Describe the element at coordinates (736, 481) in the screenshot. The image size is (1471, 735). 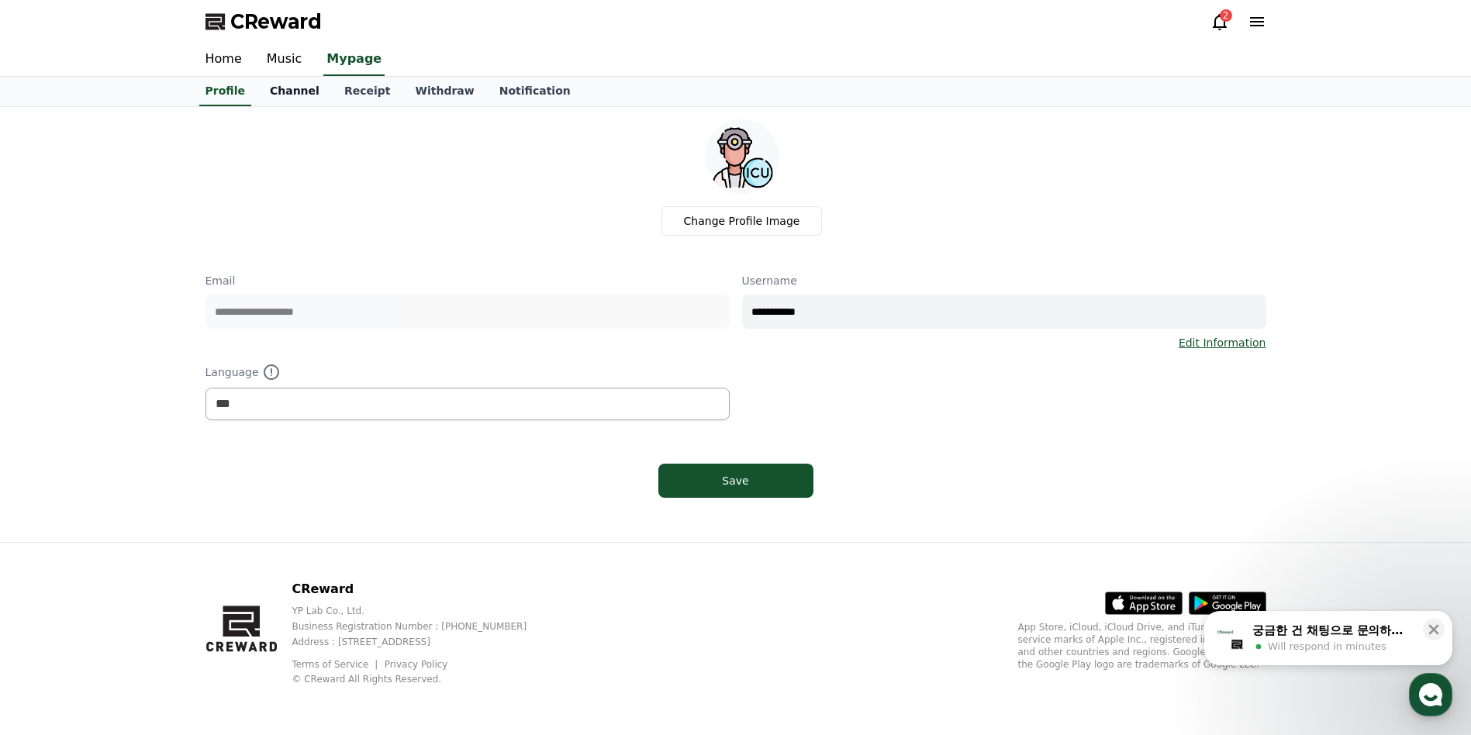
I see `button: Save` at that location.